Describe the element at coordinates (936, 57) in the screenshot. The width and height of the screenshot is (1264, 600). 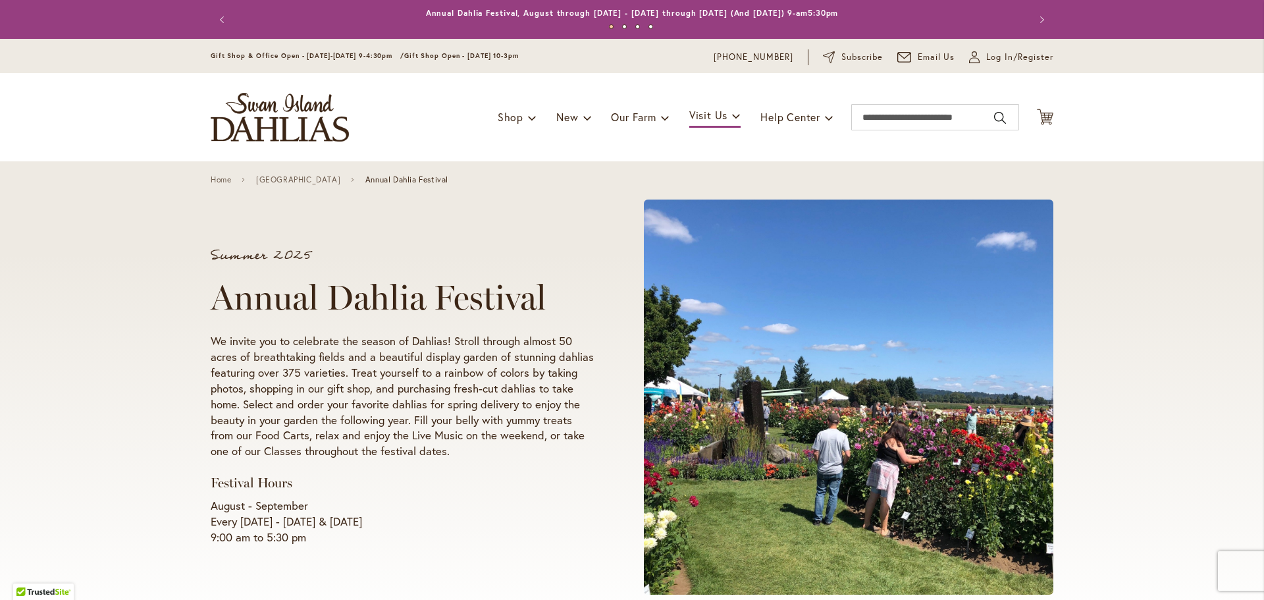
I see `span: Email Us` at that location.